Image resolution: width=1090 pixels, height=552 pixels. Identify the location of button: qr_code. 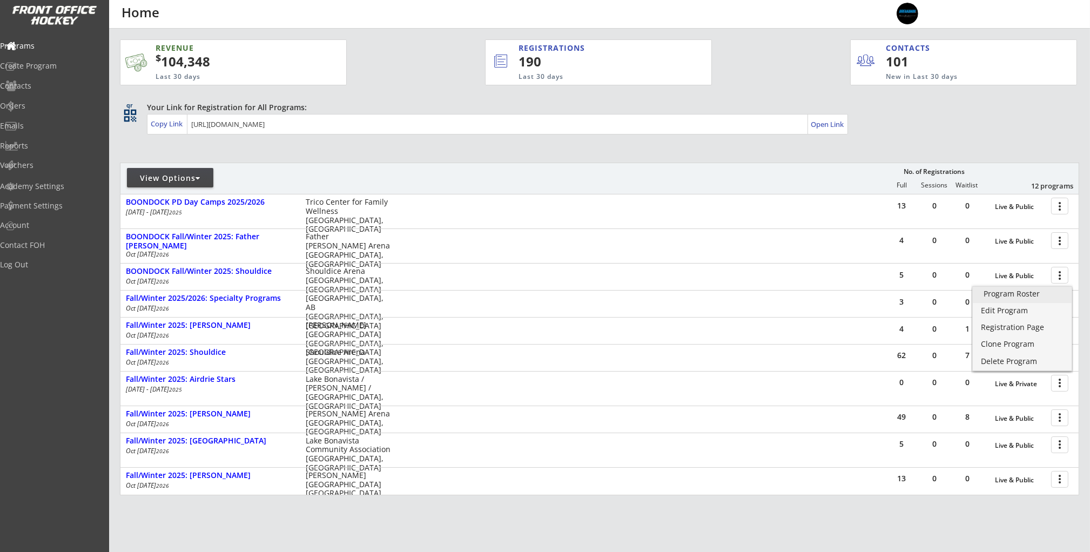
(130, 116).